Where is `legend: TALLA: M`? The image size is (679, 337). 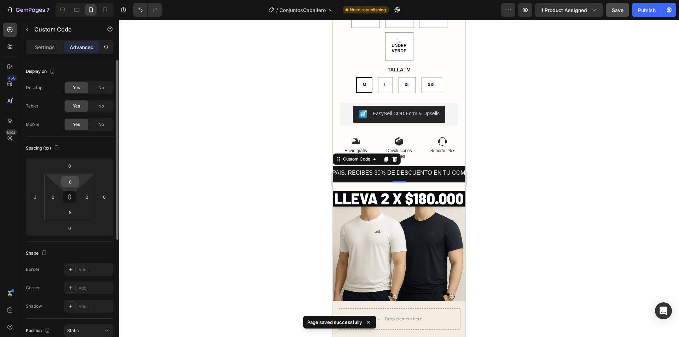 legend: TALLA: M is located at coordinates (66, 50).